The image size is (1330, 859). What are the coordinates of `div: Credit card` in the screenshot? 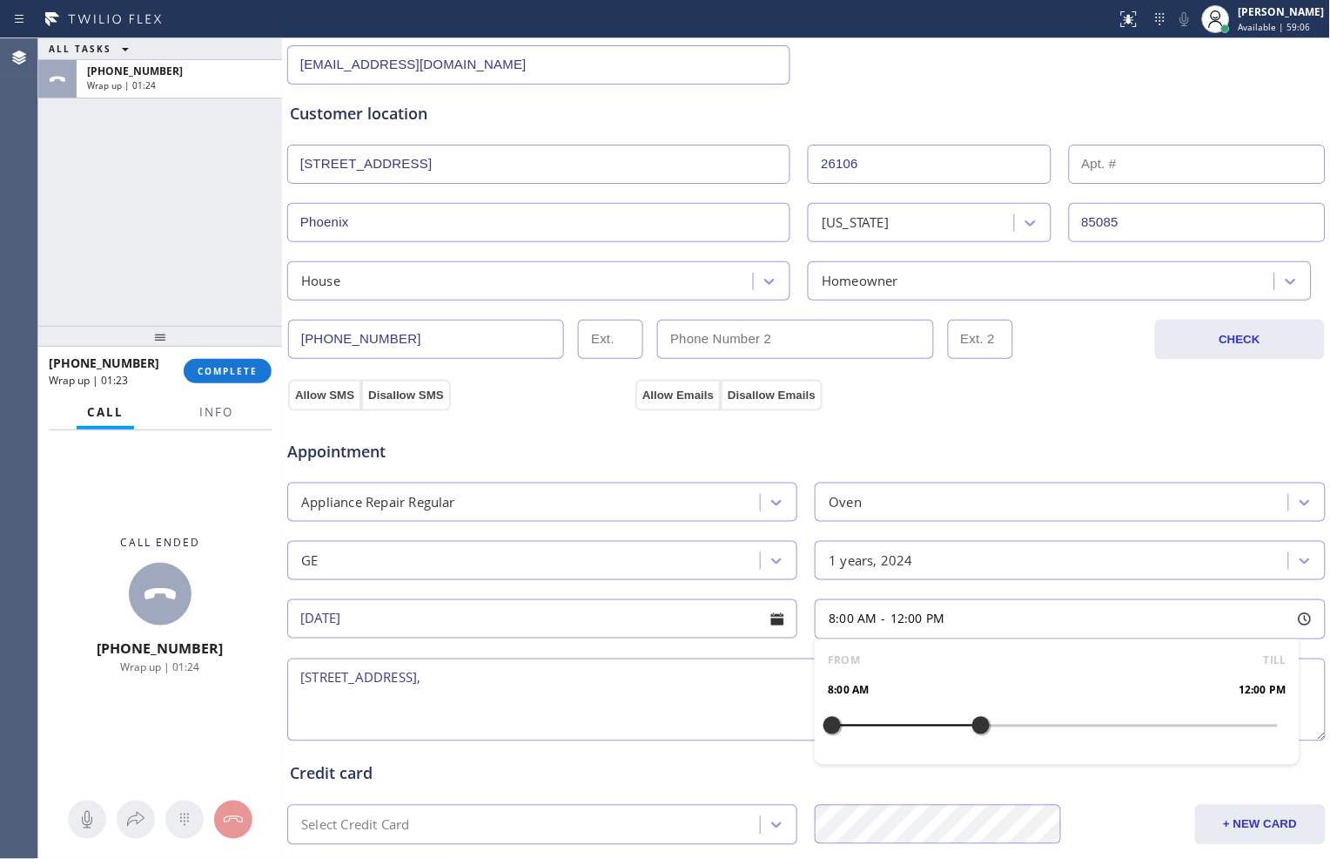 It's located at (806, 773).